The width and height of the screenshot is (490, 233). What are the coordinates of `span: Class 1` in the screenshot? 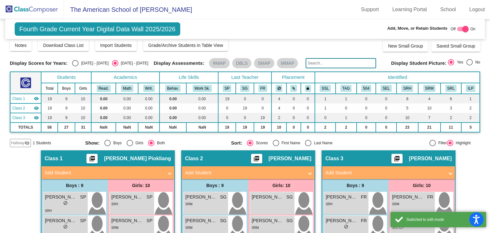 It's located at (54, 159).